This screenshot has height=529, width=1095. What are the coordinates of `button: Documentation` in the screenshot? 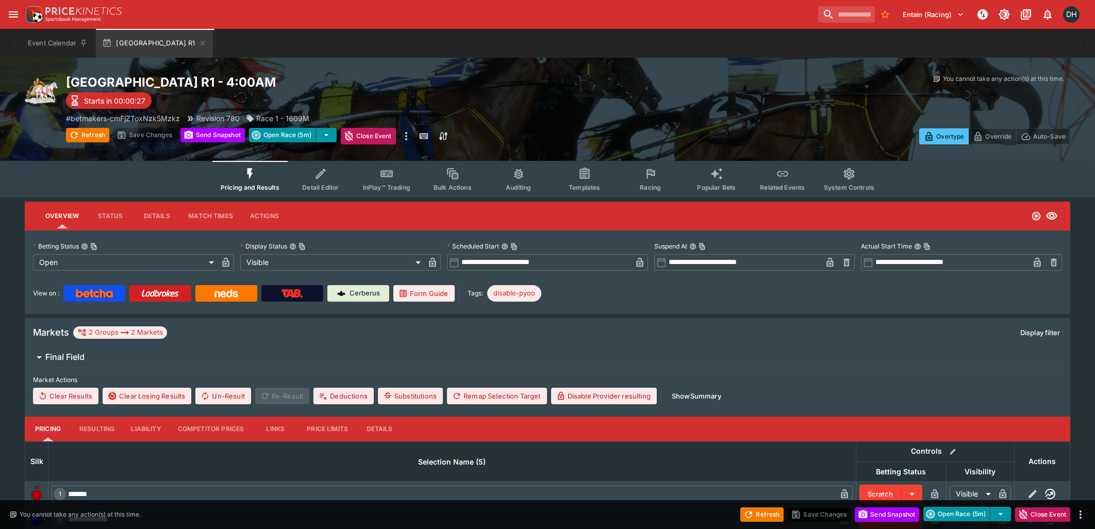 It's located at (1025, 14).